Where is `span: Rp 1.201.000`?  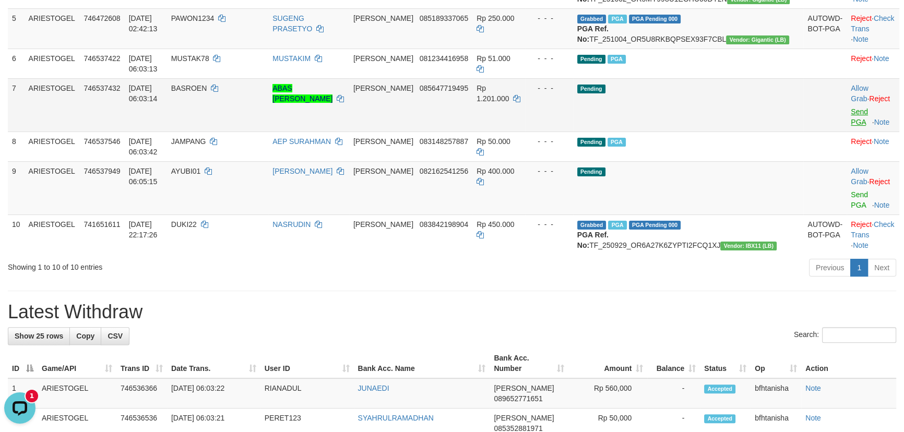
span: Rp 1.201.000 is located at coordinates (493, 93).